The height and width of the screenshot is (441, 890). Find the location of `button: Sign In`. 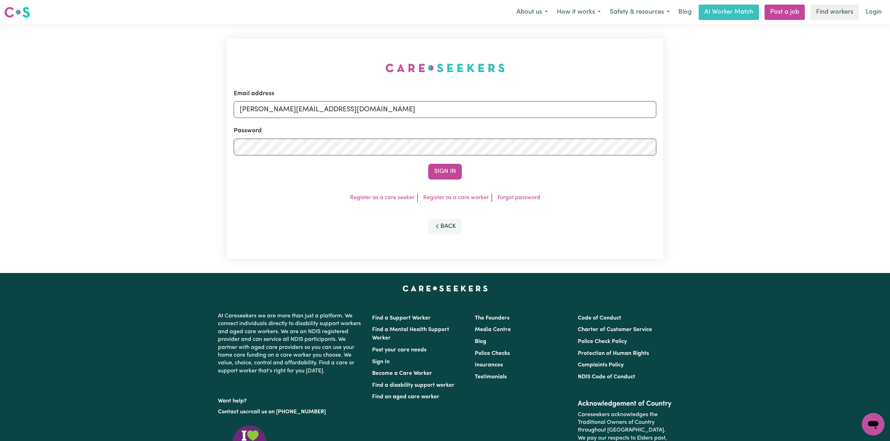

button: Sign In is located at coordinates (445, 172).